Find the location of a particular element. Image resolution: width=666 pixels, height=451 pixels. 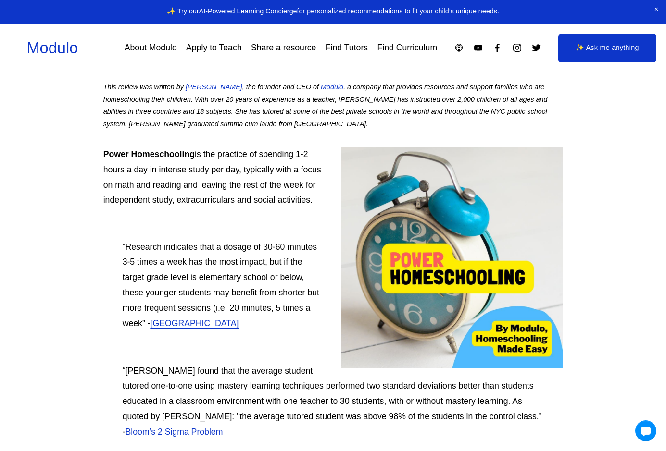

a: Find Curriculum is located at coordinates (407, 48).